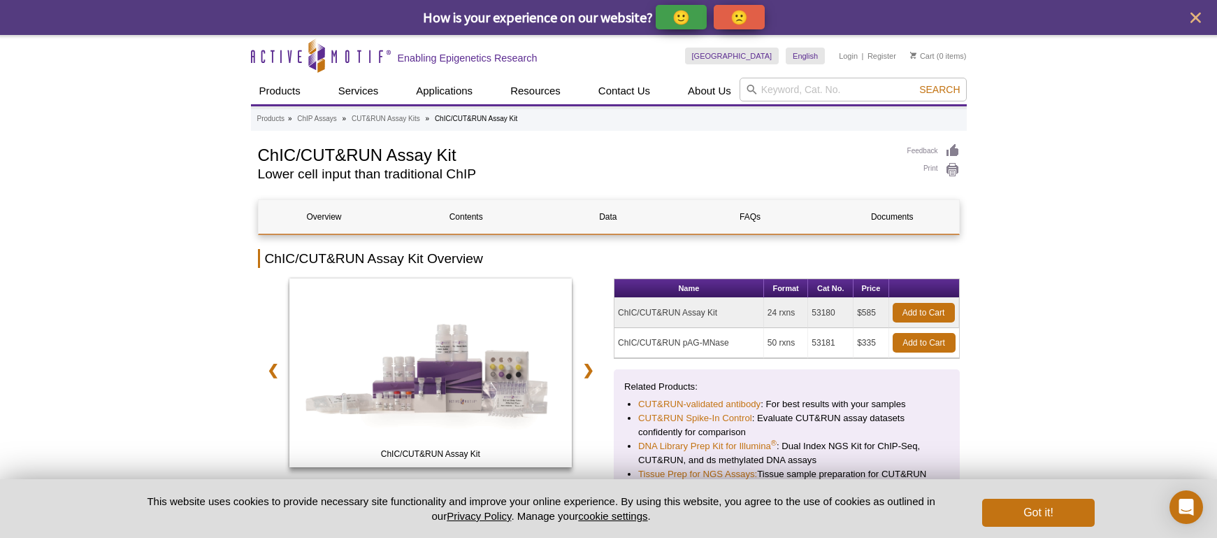 This screenshot has width=1217, height=538. What do you see at coordinates (871, 288) in the screenshot?
I see `th: Price` at bounding box center [871, 288].